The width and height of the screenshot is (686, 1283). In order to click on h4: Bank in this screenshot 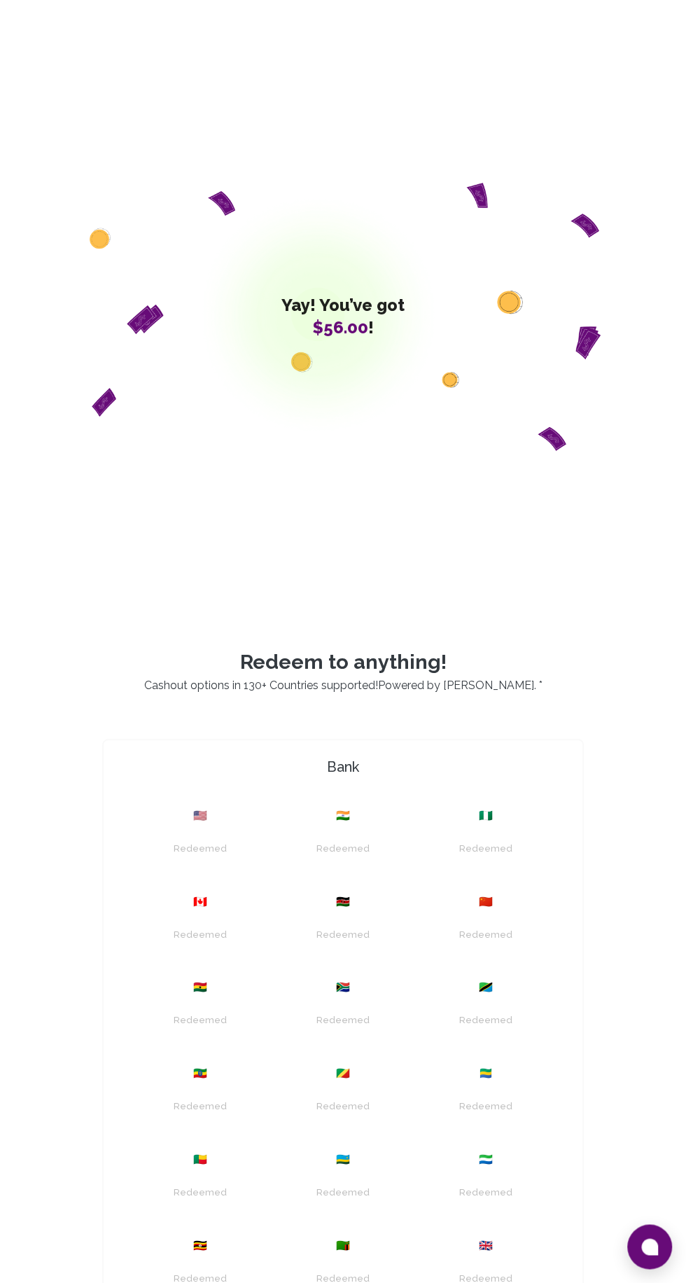, I will do `click(343, 767)`.